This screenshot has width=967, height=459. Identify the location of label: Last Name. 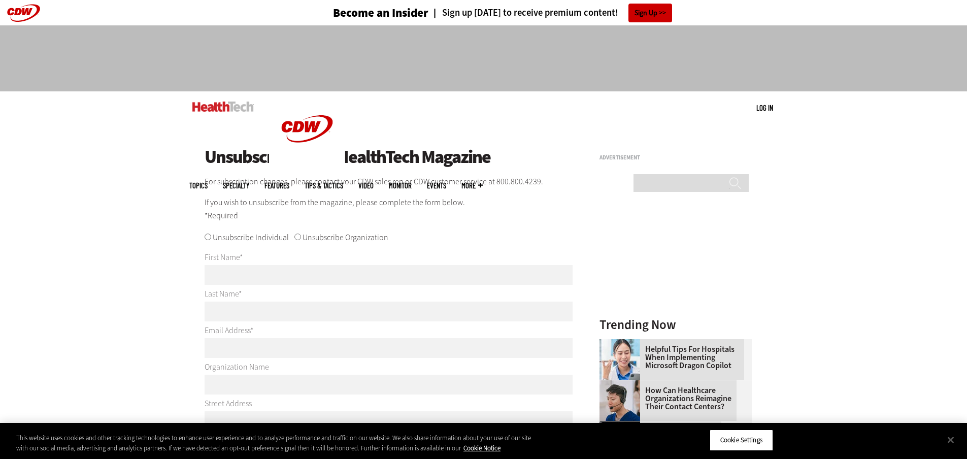
(223, 293).